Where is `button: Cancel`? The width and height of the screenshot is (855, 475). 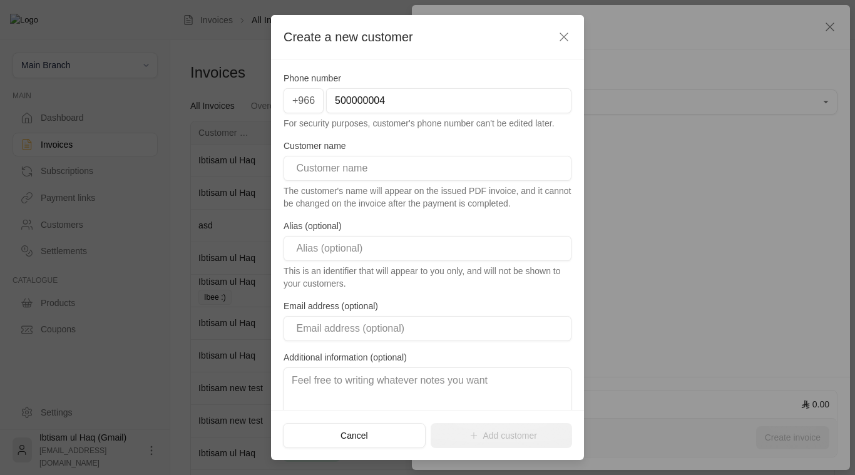 button: Cancel is located at coordinates (354, 435).